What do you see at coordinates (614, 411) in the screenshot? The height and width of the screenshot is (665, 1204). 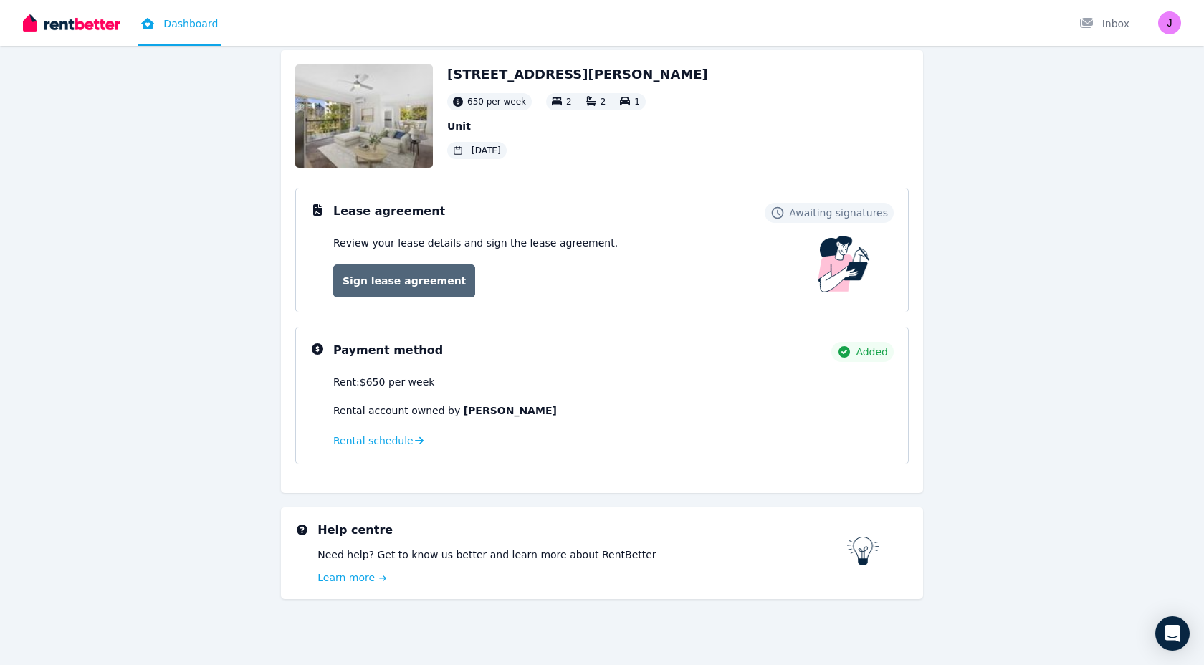 I see `p: Rental account owned by` at bounding box center [614, 411].